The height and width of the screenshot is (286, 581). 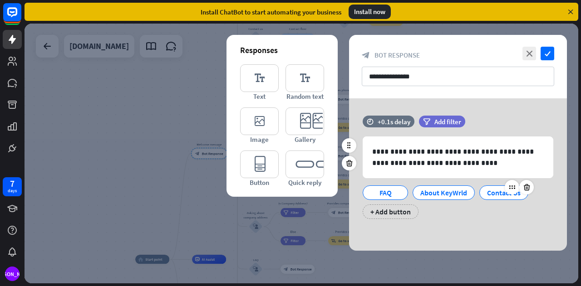 What do you see at coordinates (366, 55) in the screenshot?
I see `i: block_bot_response` at bounding box center [366, 55].